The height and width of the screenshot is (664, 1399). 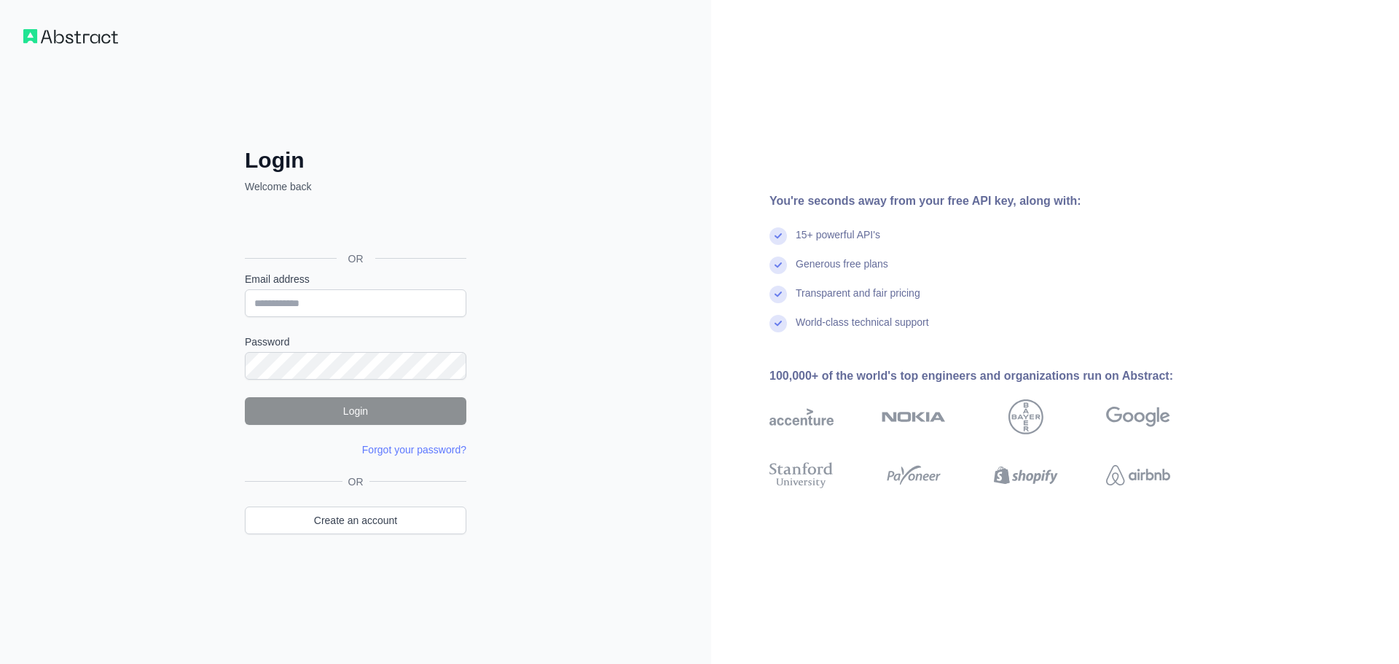 I want to click on img: Workflow, so click(x=71, y=36).